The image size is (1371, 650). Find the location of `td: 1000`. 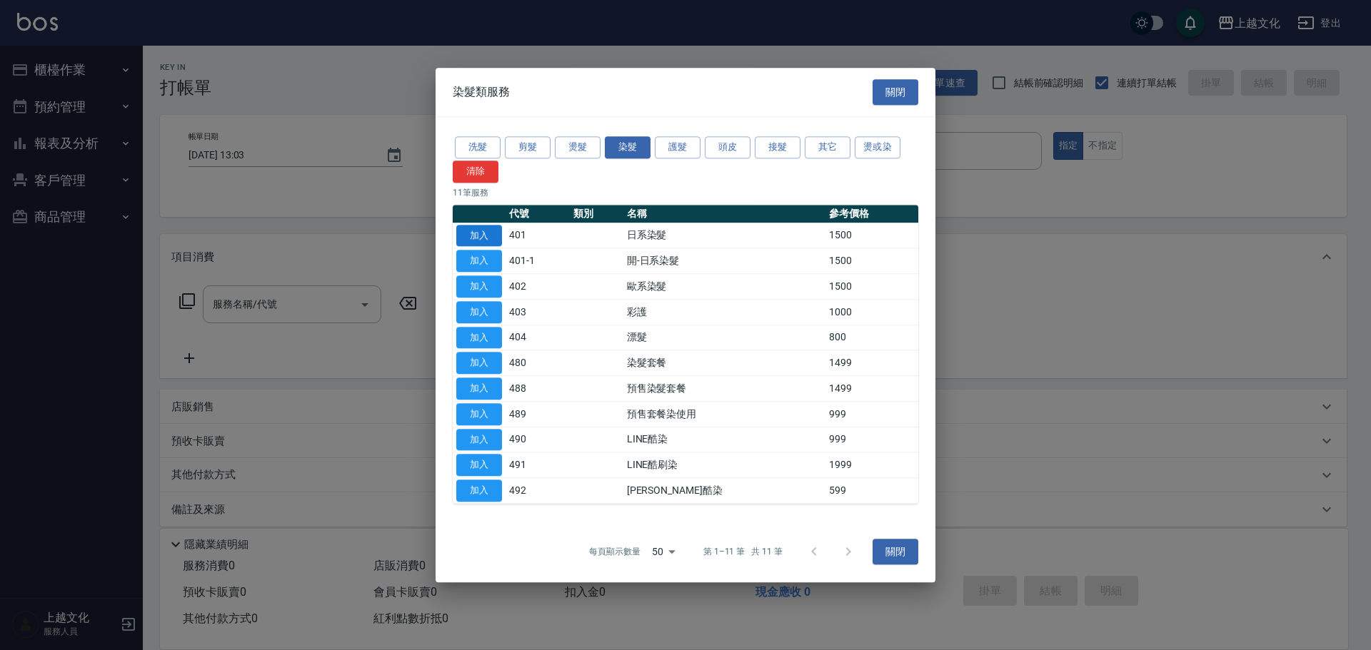

td: 1000 is located at coordinates (872, 313).